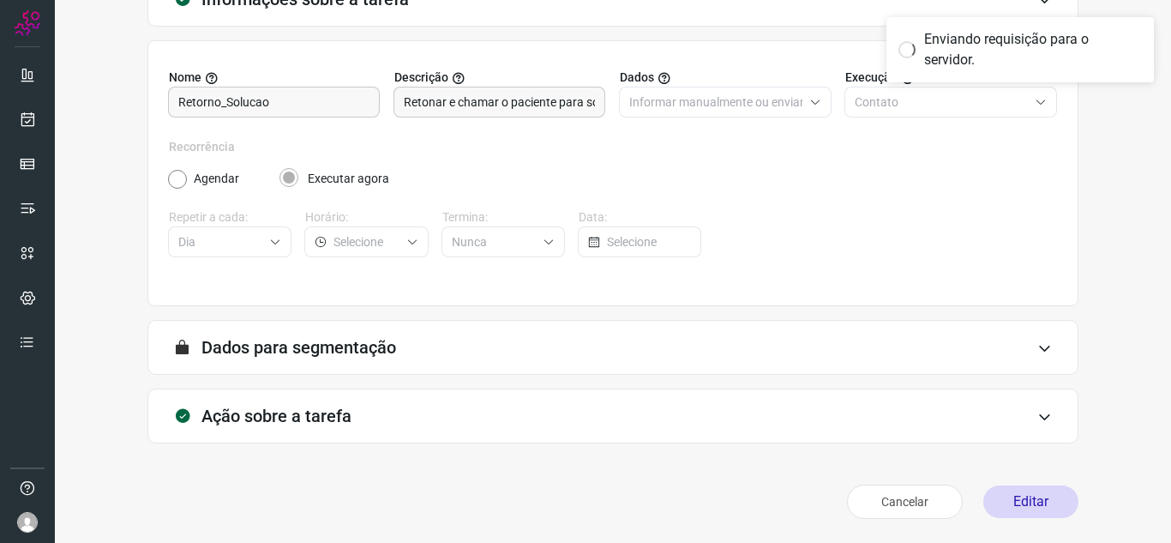 This screenshot has width=1171, height=543. Describe the element at coordinates (421, 77) in the screenshot. I see `span: Descrição` at that location.